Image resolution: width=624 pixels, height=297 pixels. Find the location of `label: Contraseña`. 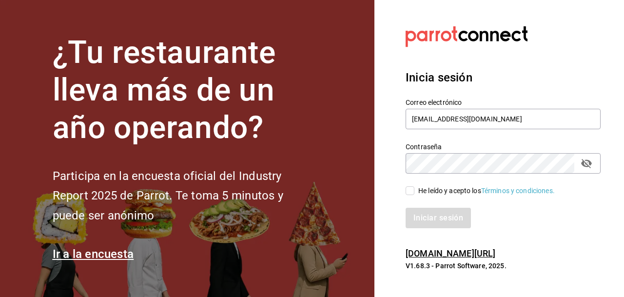

label: Contraseña is located at coordinates (503, 147).